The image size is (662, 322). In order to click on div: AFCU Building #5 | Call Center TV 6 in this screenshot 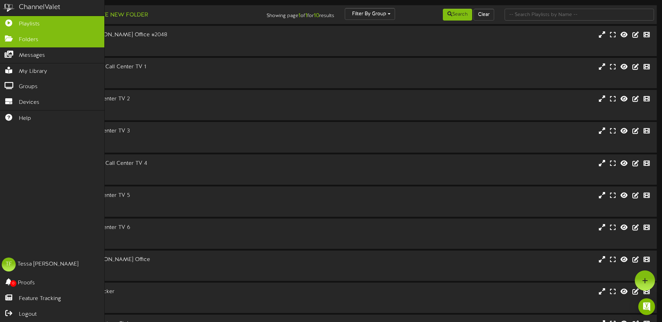, I will do `click(154, 228)`.